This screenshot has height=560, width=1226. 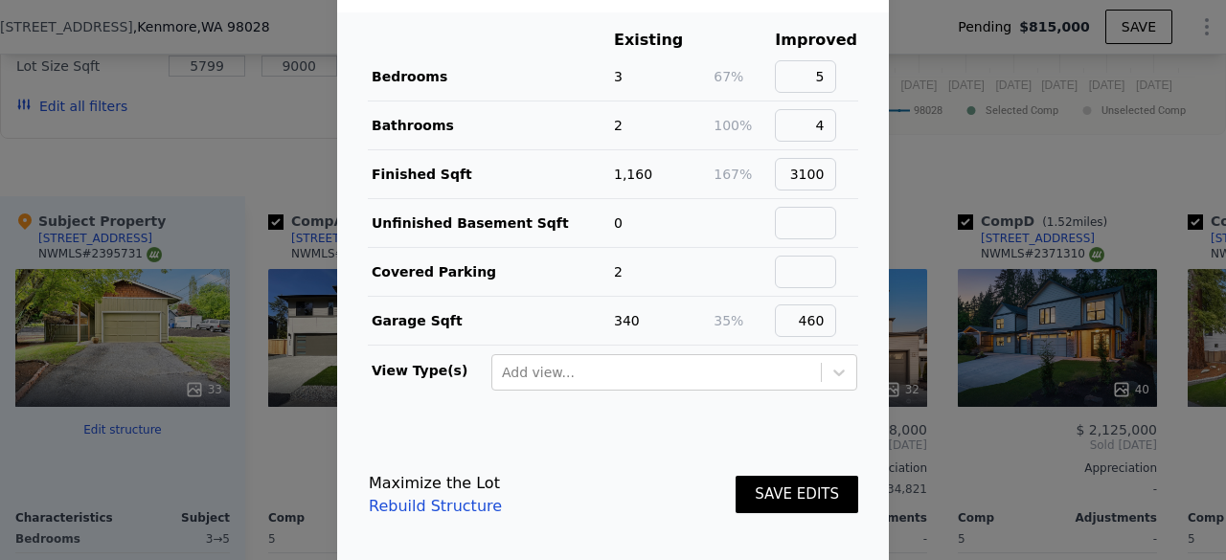 What do you see at coordinates (728, 321) in the screenshot?
I see `span: 35%` at bounding box center [728, 321].